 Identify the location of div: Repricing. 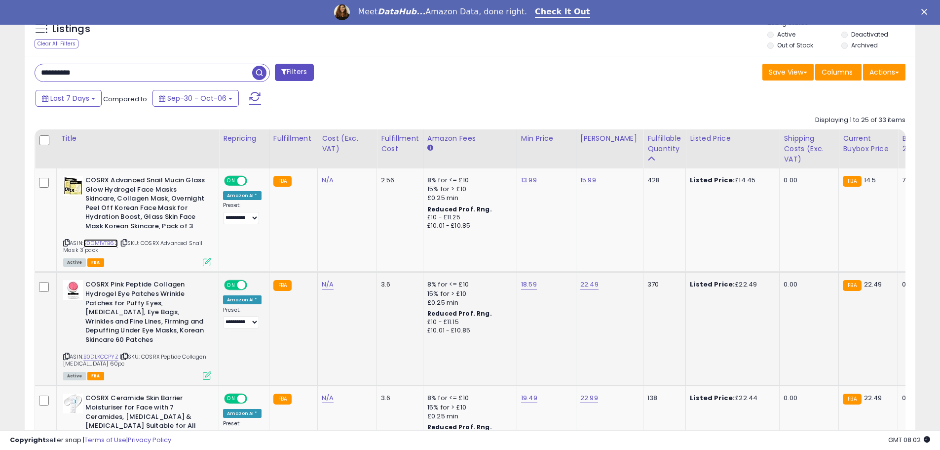
(244, 138).